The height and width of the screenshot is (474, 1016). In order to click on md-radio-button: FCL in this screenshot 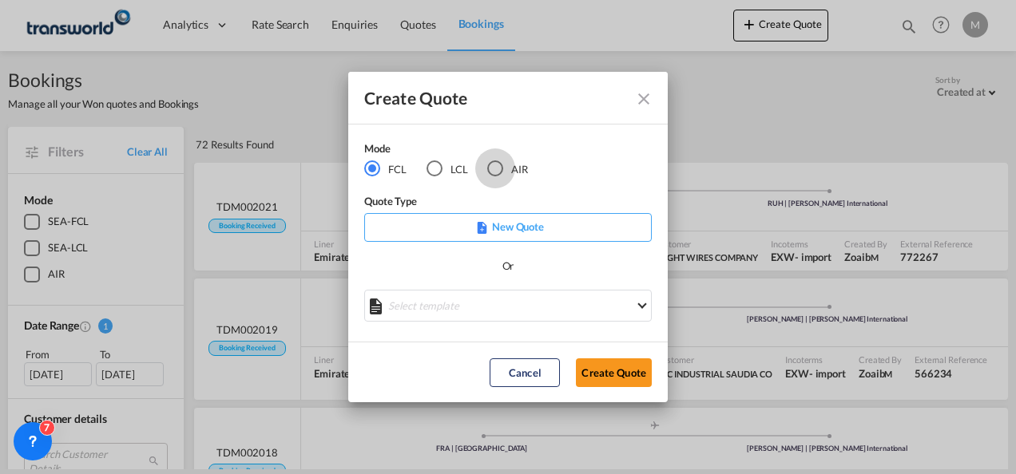, I will do `click(385, 169)`.